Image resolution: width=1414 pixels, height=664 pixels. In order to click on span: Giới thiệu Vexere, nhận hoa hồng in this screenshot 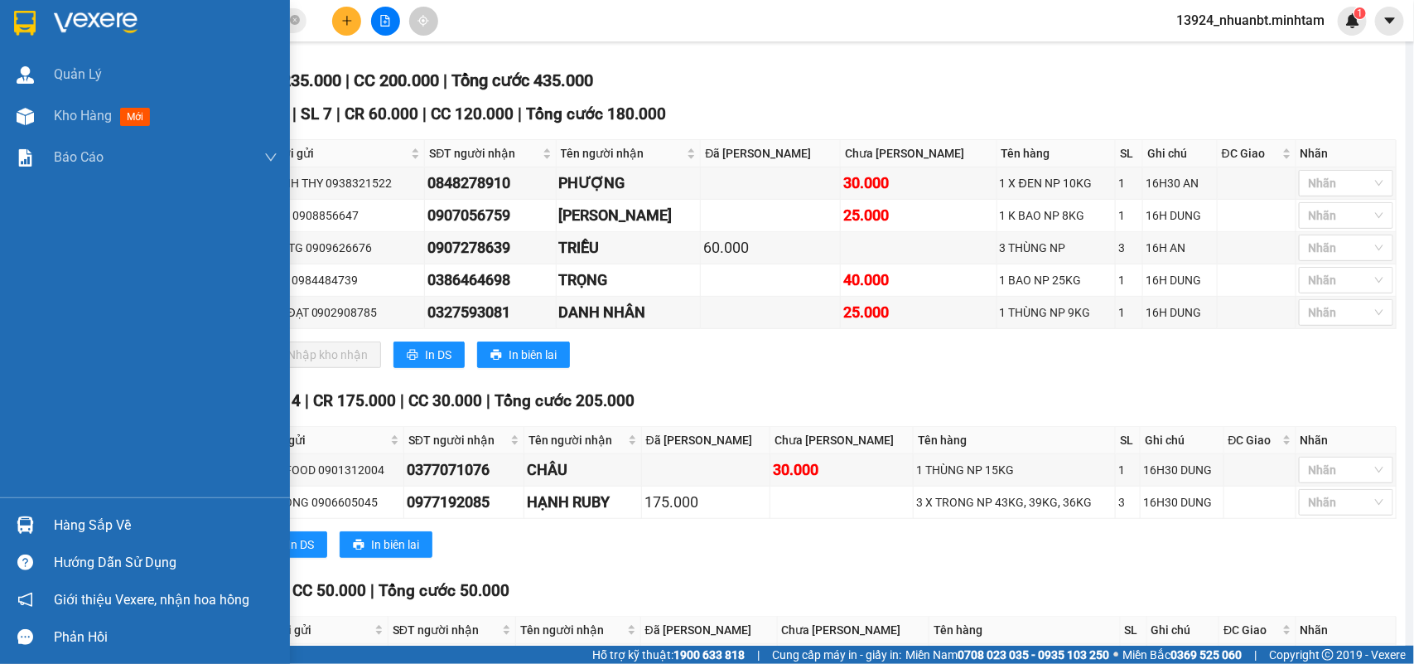, I will do `click(152, 599)`.